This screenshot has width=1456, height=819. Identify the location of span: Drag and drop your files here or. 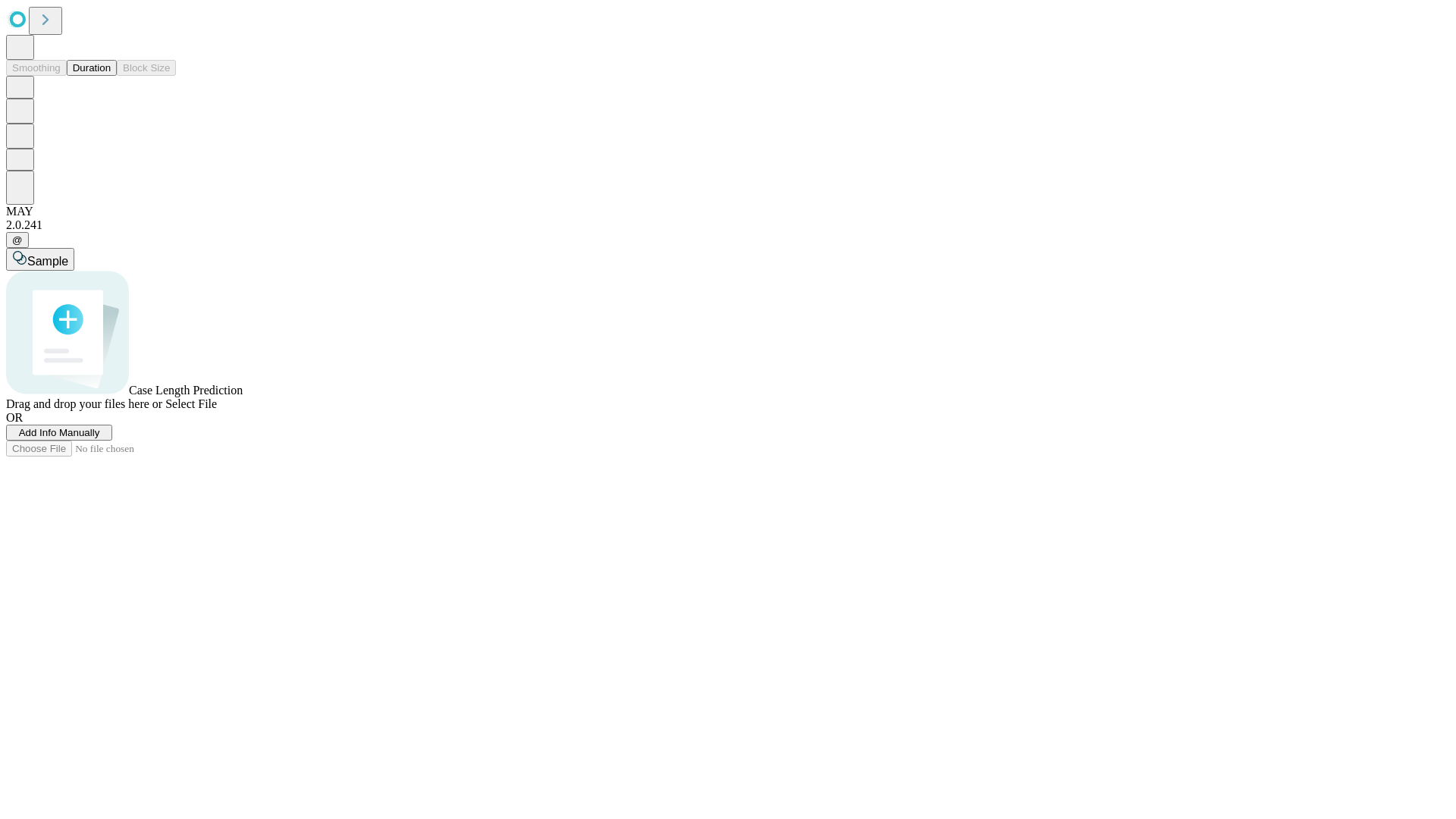
(84, 403).